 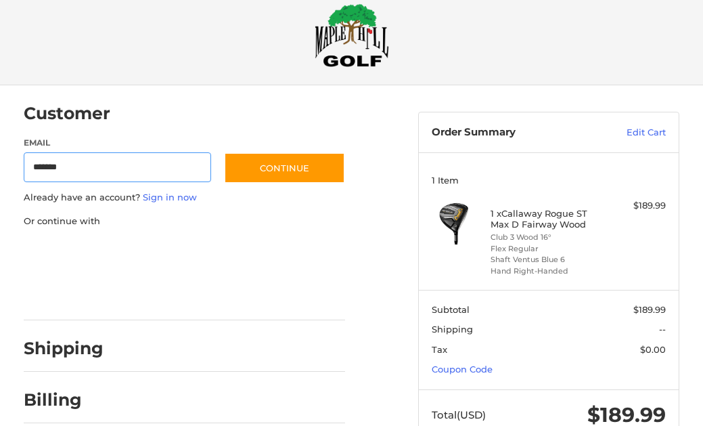 What do you see at coordinates (637, 206) in the screenshot?
I see `div: $189.99` at bounding box center [637, 206].